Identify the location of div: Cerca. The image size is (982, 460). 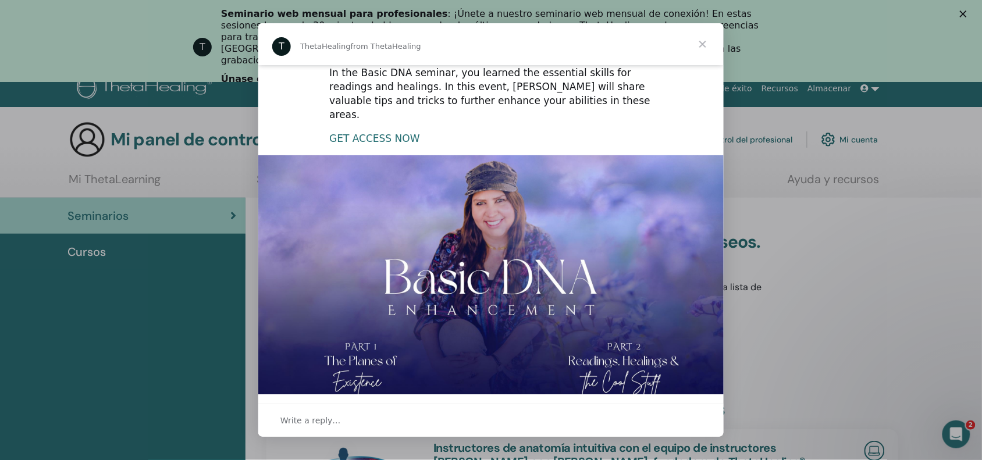
(966, 14).